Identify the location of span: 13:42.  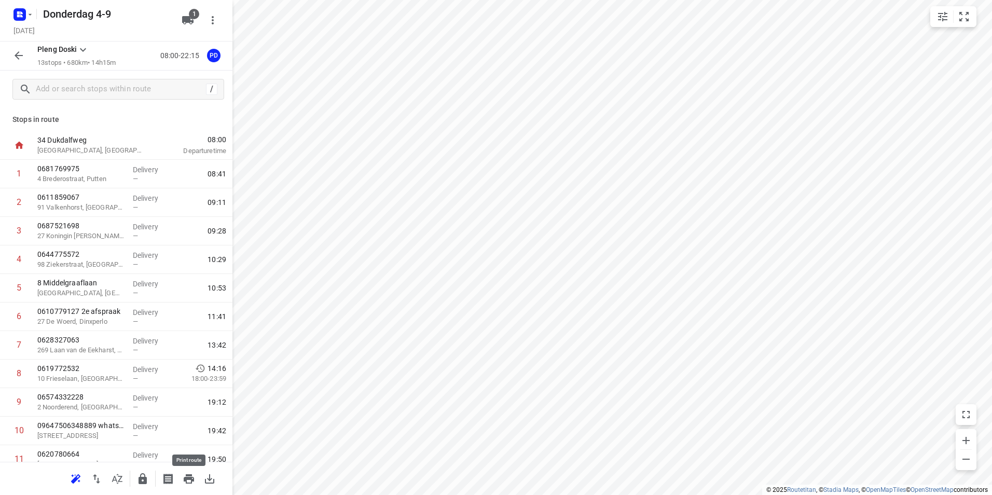
(217, 345).